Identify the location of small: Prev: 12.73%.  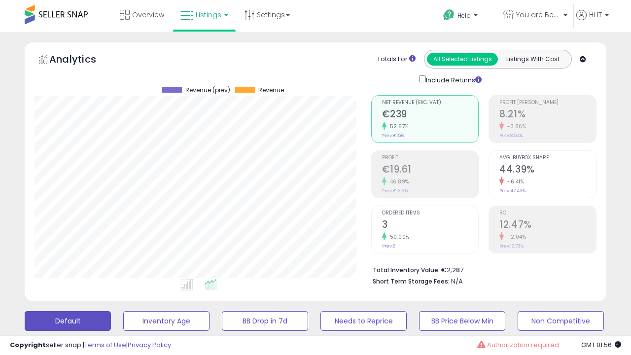
(511, 246).